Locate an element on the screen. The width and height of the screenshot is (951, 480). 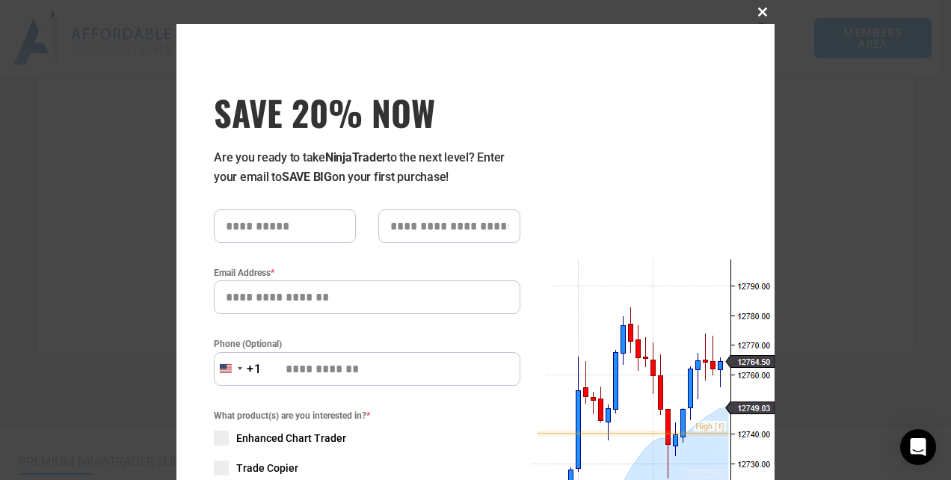
label: Phone (Optional) is located at coordinates (367, 344).